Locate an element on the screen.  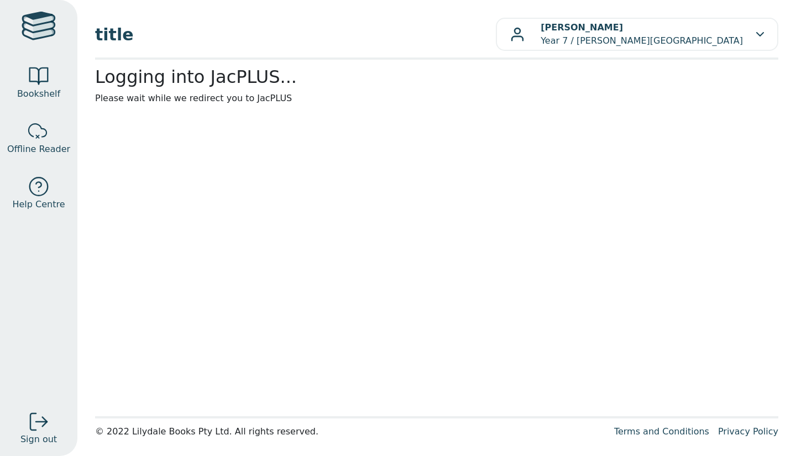
span: title is located at coordinates (295, 34).